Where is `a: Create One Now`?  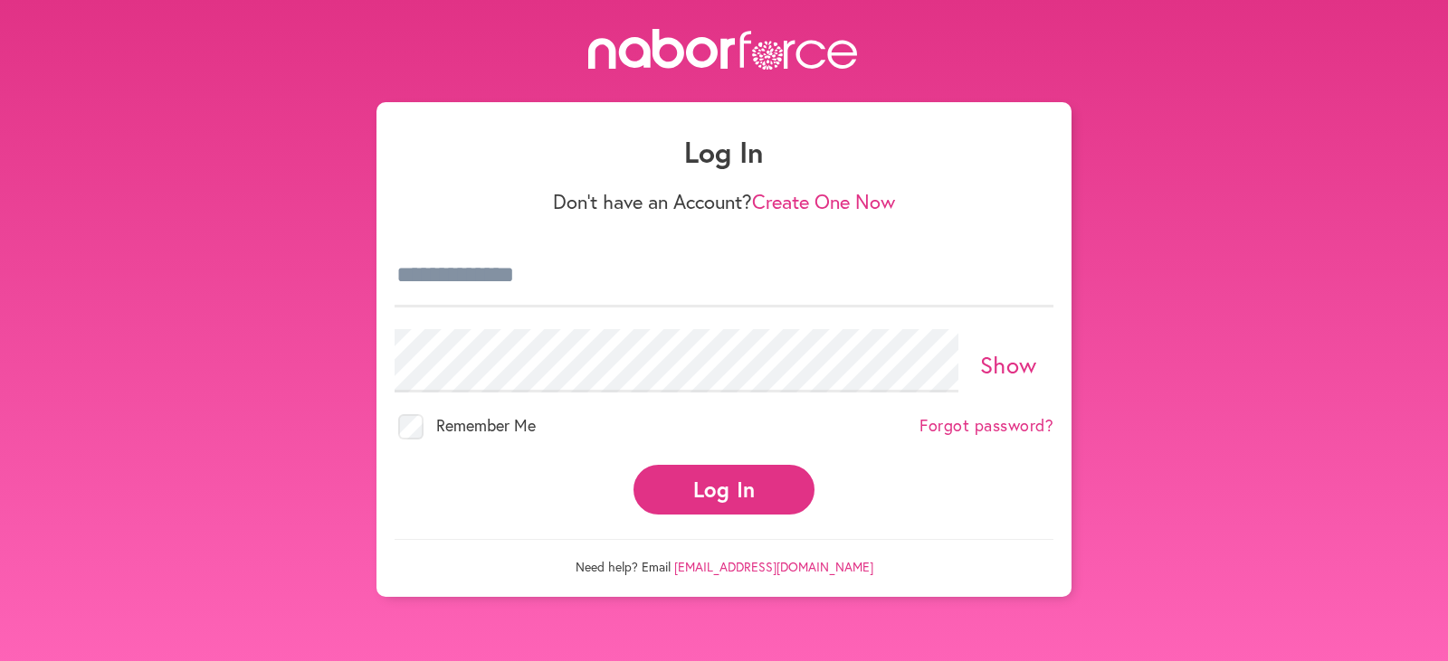 a: Create One Now is located at coordinates (823, 201).